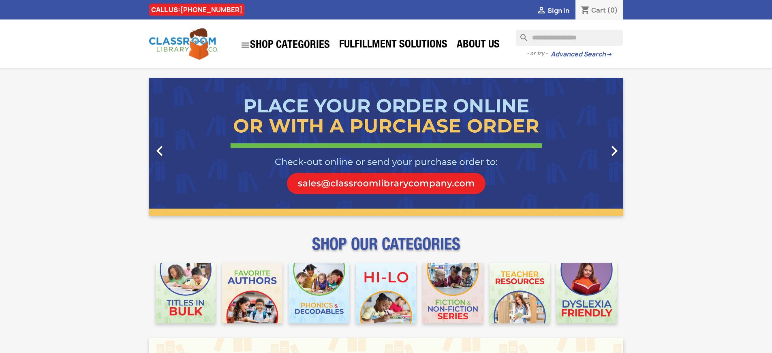 The width and height of the screenshot is (772, 353). Describe the element at coordinates (386, 147) in the screenshot. I see `ul: Carousel container` at that location.